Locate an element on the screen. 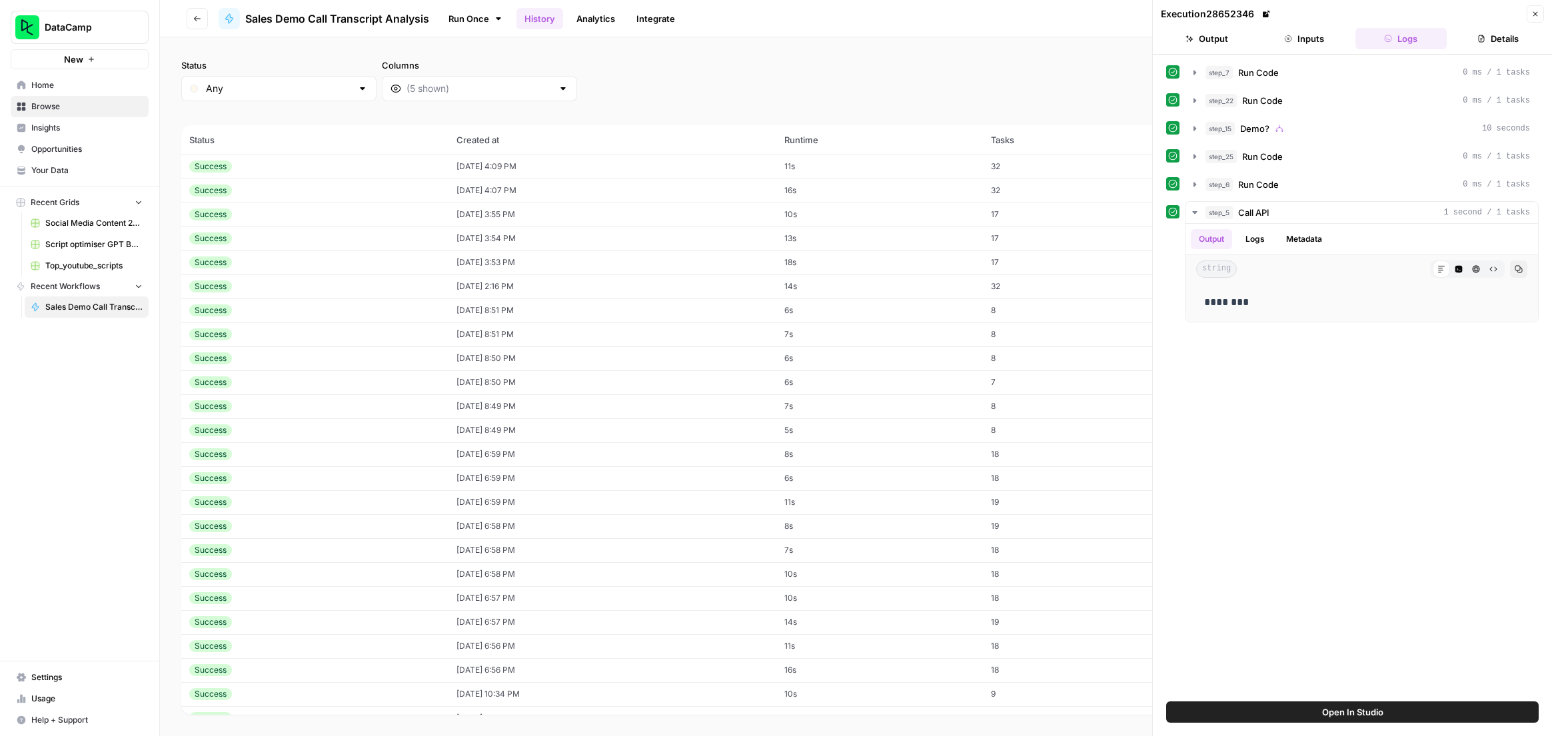 This screenshot has width=1552, height=736. a: Script optimiser GPT Build V2 Grid is located at coordinates (87, 245).